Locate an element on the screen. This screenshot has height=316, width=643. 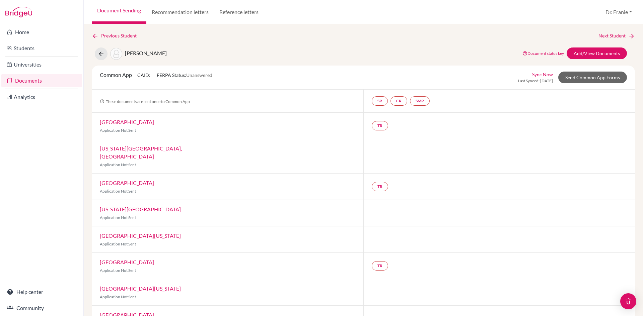
a: Previous Student is located at coordinates (117, 36).